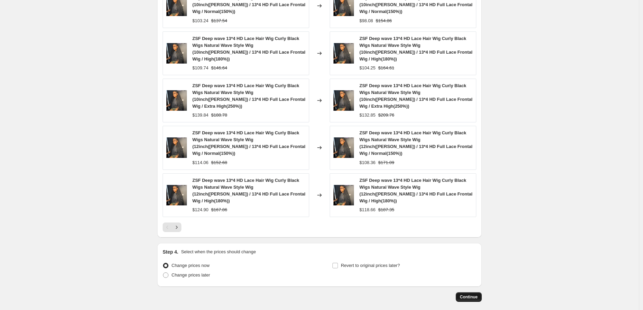 This screenshot has height=310, width=643. Describe the element at coordinates (200, 162) in the screenshot. I see `span: $114.06` at that location.